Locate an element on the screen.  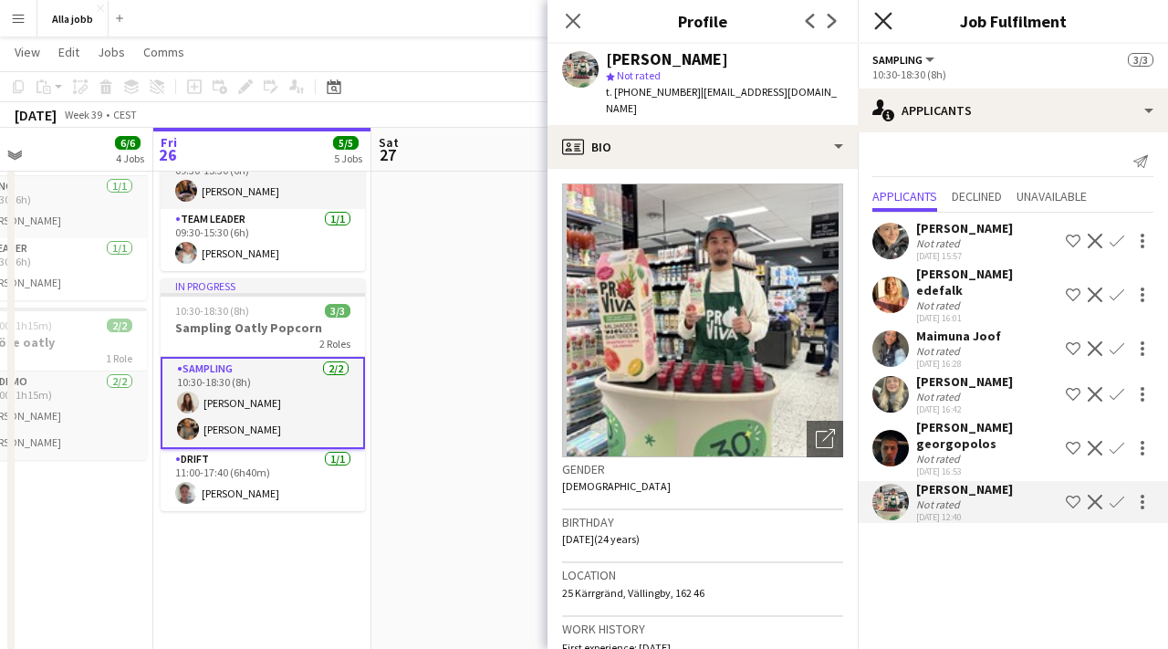
h3: Gender is located at coordinates (703, 469).